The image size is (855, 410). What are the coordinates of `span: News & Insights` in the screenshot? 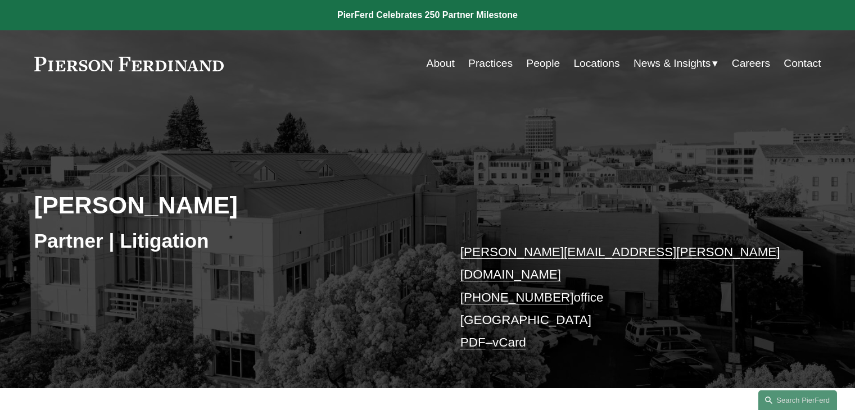 It's located at (672, 64).